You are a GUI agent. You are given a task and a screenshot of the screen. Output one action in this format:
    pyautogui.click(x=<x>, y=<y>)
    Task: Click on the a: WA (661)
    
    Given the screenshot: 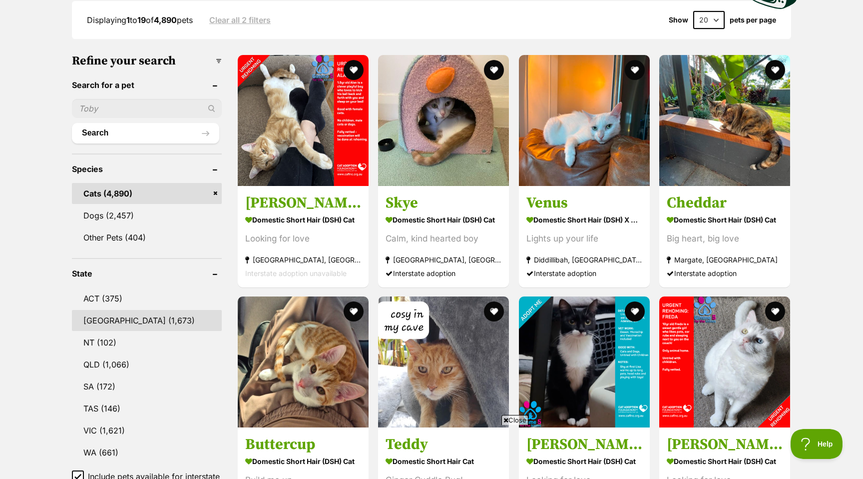 What is the action you would take?
    pyautogui.click(x=147, y=452)
    